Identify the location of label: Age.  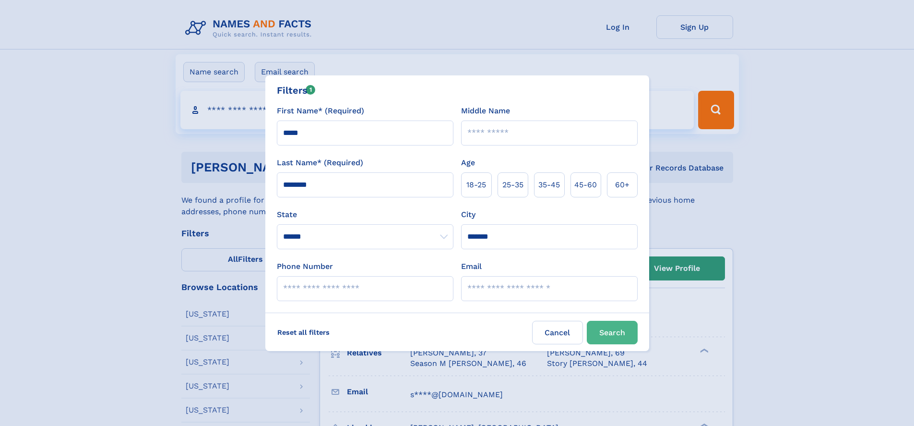
(468, 163).